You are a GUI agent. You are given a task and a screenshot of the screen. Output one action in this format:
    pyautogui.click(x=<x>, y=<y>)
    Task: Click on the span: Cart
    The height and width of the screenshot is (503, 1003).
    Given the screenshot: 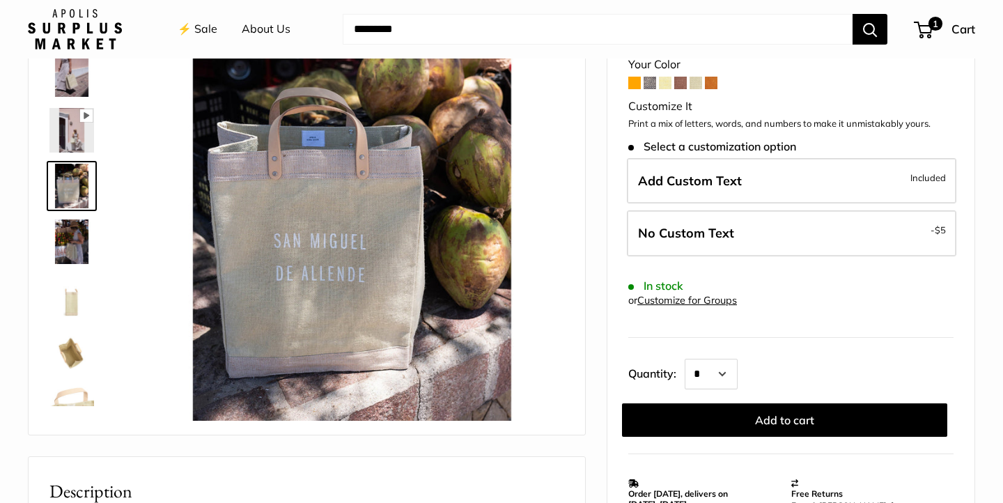 What is the action you would take?
    pyautogui.click(x=964, y=29)
    